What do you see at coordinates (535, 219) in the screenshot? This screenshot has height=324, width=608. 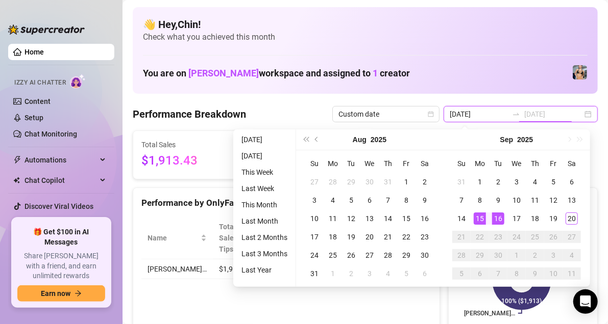 I see `div: 18` at bounding box center [535, 219].